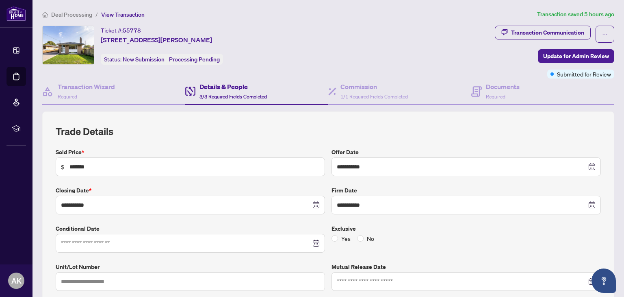  I want to click on h2: Trade Details, so click(328, 131).